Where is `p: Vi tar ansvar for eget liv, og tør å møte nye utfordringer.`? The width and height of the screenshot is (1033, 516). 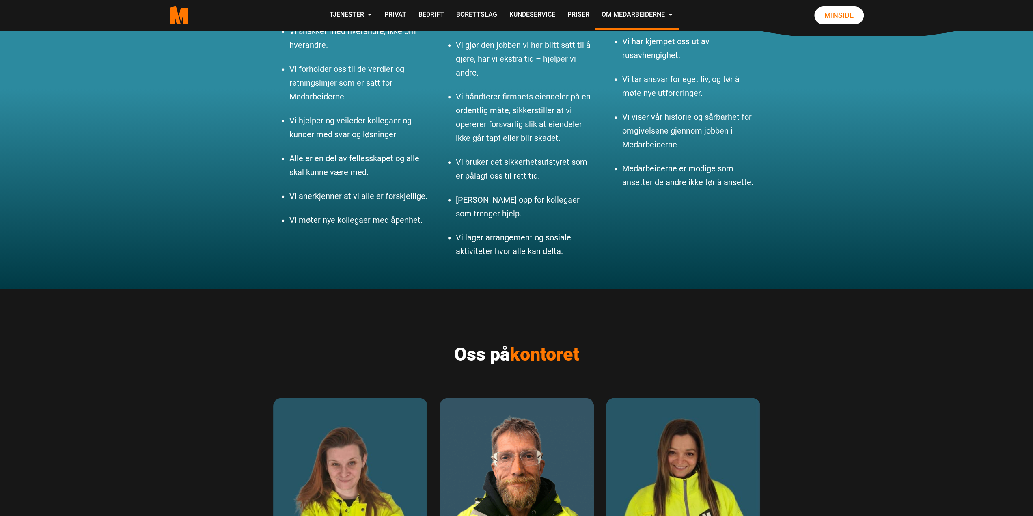
p: Vi tar ansvar for eget liv, og tør å møte nye utfordringer. is located at coordinates (691, 86).